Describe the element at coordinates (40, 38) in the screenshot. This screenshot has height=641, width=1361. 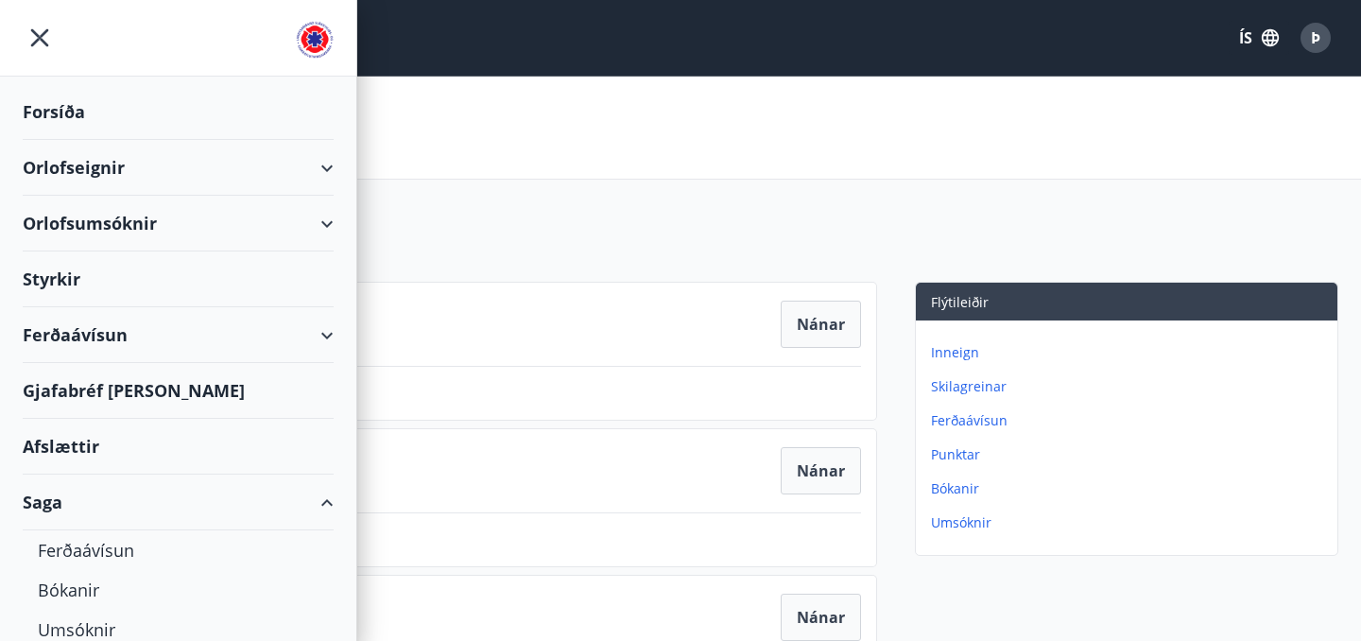
I see `button: menu` at that location.